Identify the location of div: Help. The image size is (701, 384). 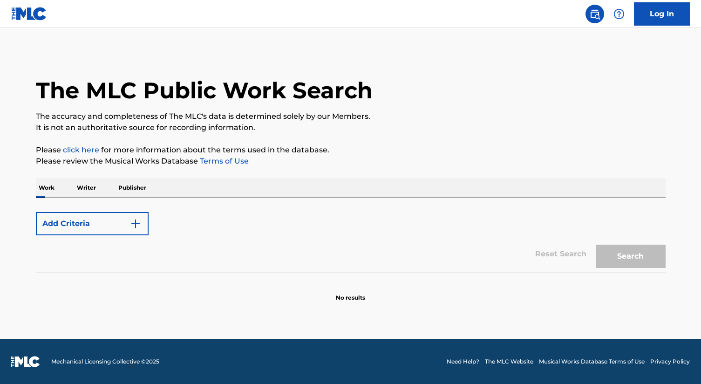
(619, 14).